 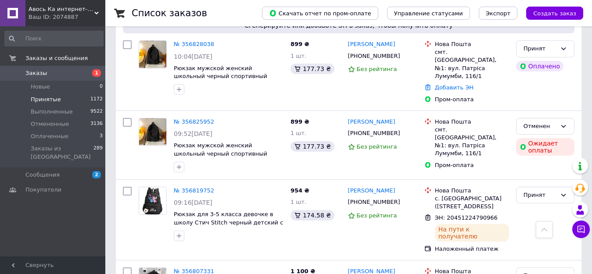 What do you see at coordinates (194, 121) in the screenshot?
I see `a: № 356825952` at bounding box center [194, 121].